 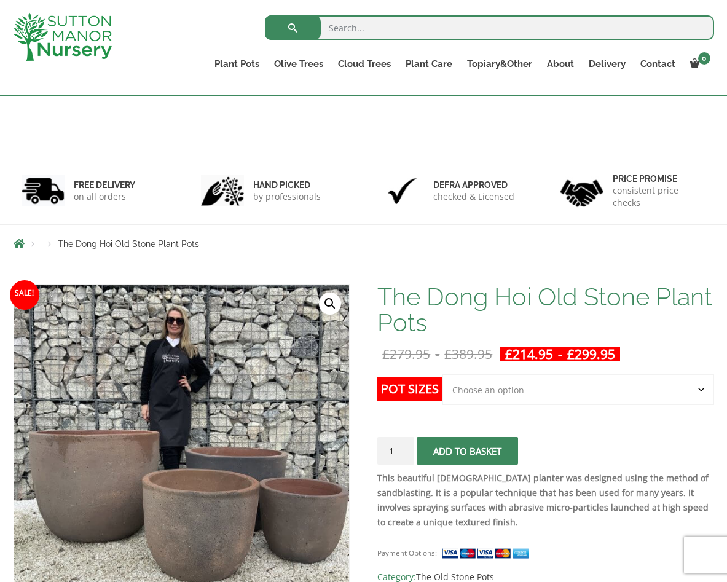 What do you see at coordinates (407, 553) in the screenshot?
I see `small: Payment Options:` at bounding box center [407, 553].